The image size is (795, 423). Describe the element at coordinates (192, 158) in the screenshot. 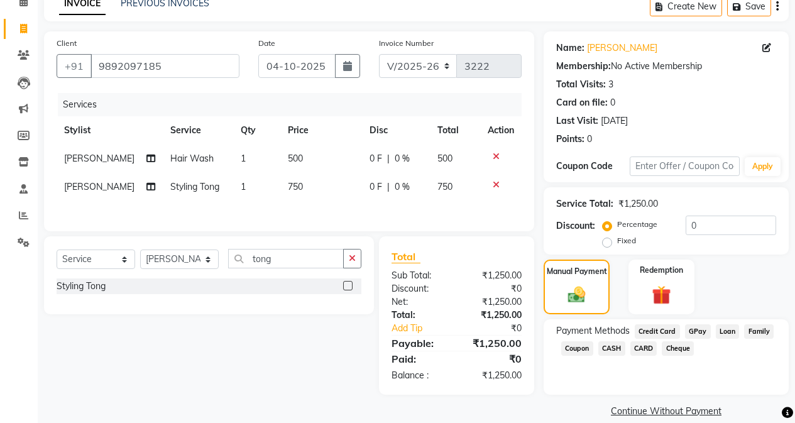

I see `span: Hair Wash` at that location.